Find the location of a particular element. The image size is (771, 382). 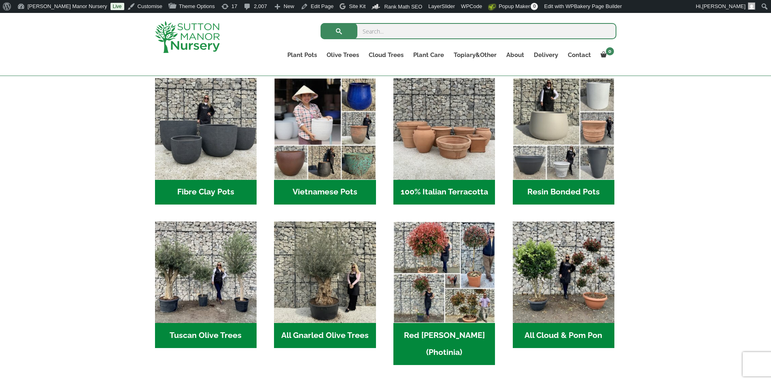

img: Home - A124EB98 0980 45A7 B835 C04B779F7765 is located at coordinates (563, 272).